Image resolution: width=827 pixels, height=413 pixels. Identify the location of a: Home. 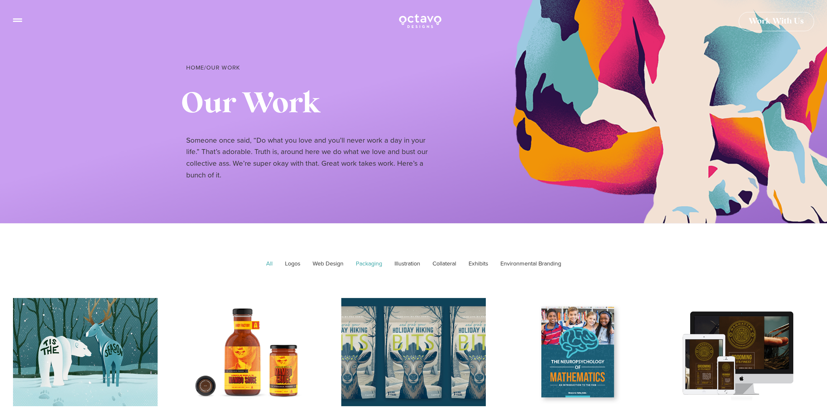
(195, 68).